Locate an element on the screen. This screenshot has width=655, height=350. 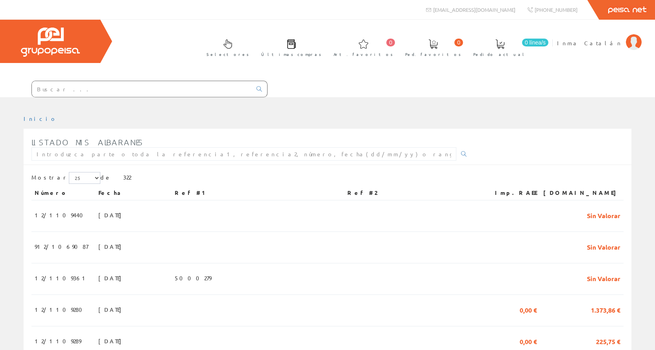
a: Inma Catalán is located at coordinates (599, 36).